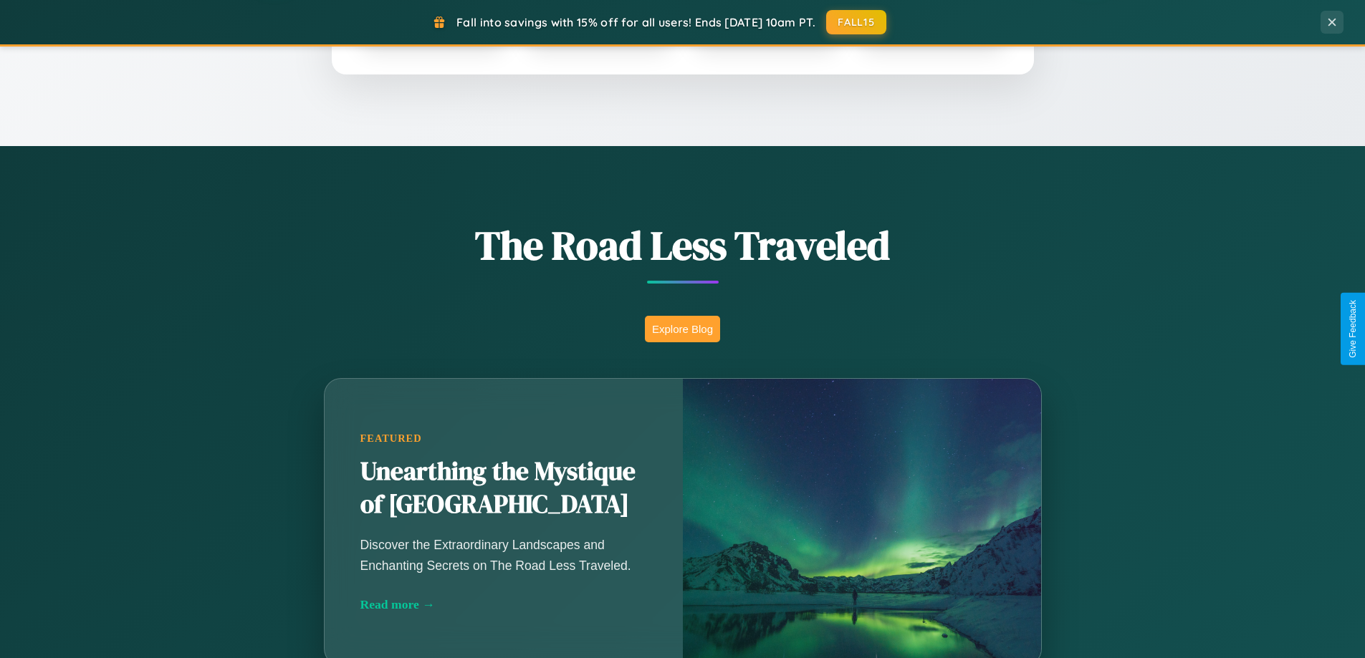 This screenshot has height=658, width=1365. What do you see at coordinates (682, 329) in the screenshot?
I see `button: Explore Blog` at bounding box center [682, 329].